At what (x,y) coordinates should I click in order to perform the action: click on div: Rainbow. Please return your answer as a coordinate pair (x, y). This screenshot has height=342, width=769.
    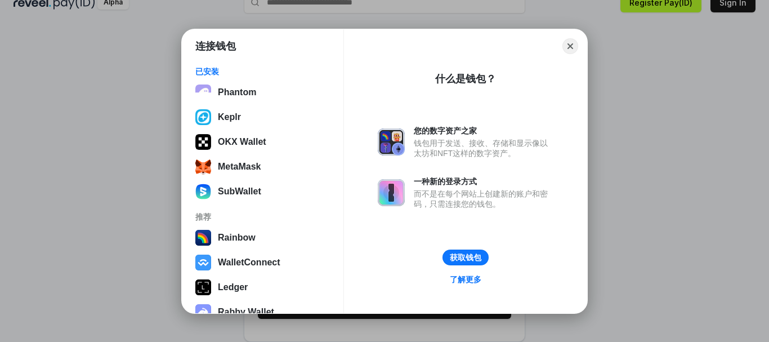
    Looking at the image, I should click on (237, 238).